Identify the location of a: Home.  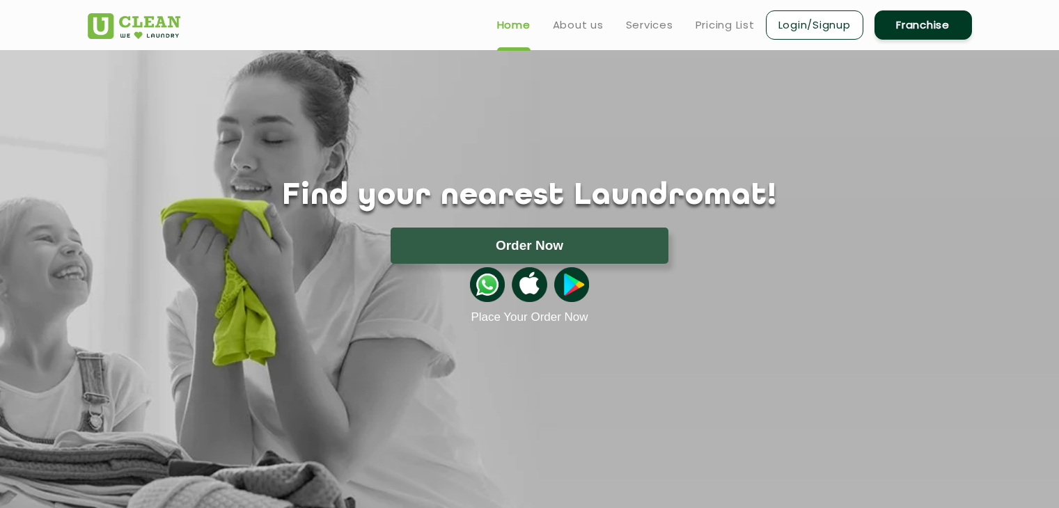
(514, 25).